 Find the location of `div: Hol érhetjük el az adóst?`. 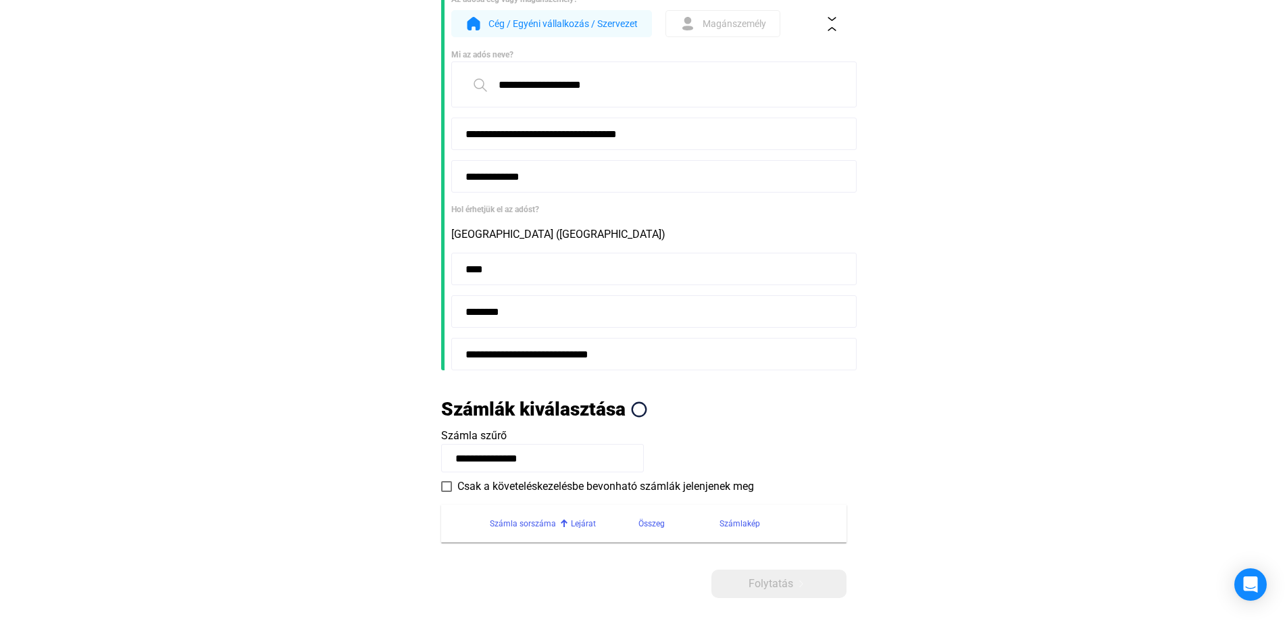

div: Hol érhetjük el az adóst? is located at coordinates (648, 209).